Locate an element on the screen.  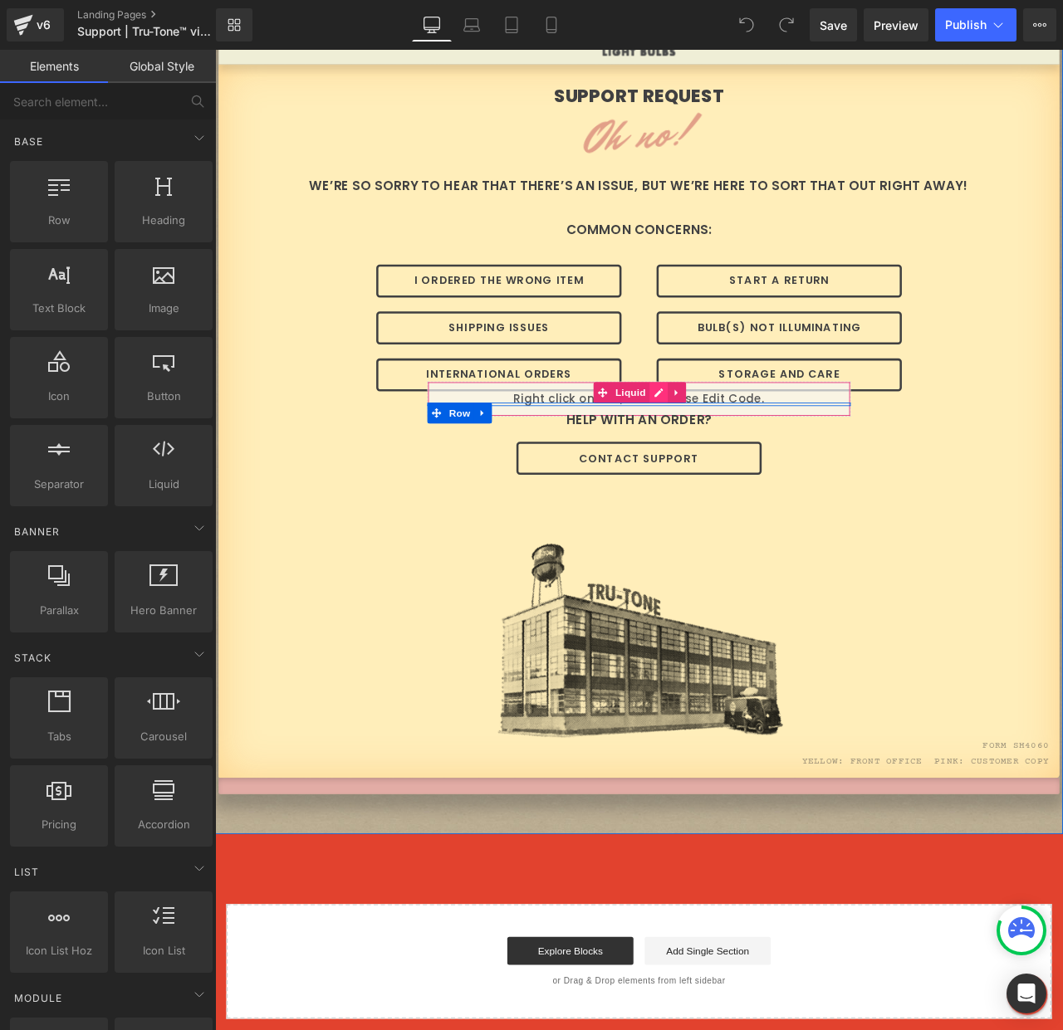
p: WE’RE SO SORRY TO HEAR THAT THERE’S AN ISSUE, BUT WE’RE HERE TO SORT THAT OUT RIGHT AWAY! is located at coordinates (502, 162).